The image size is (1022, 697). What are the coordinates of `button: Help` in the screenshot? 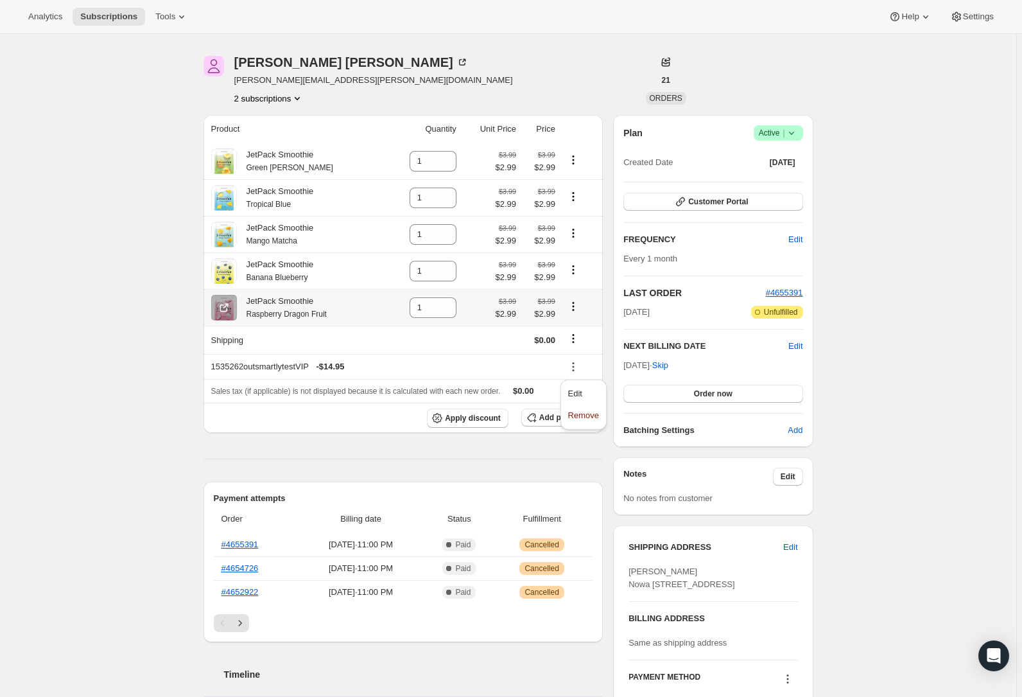 It's located at (910, 17).